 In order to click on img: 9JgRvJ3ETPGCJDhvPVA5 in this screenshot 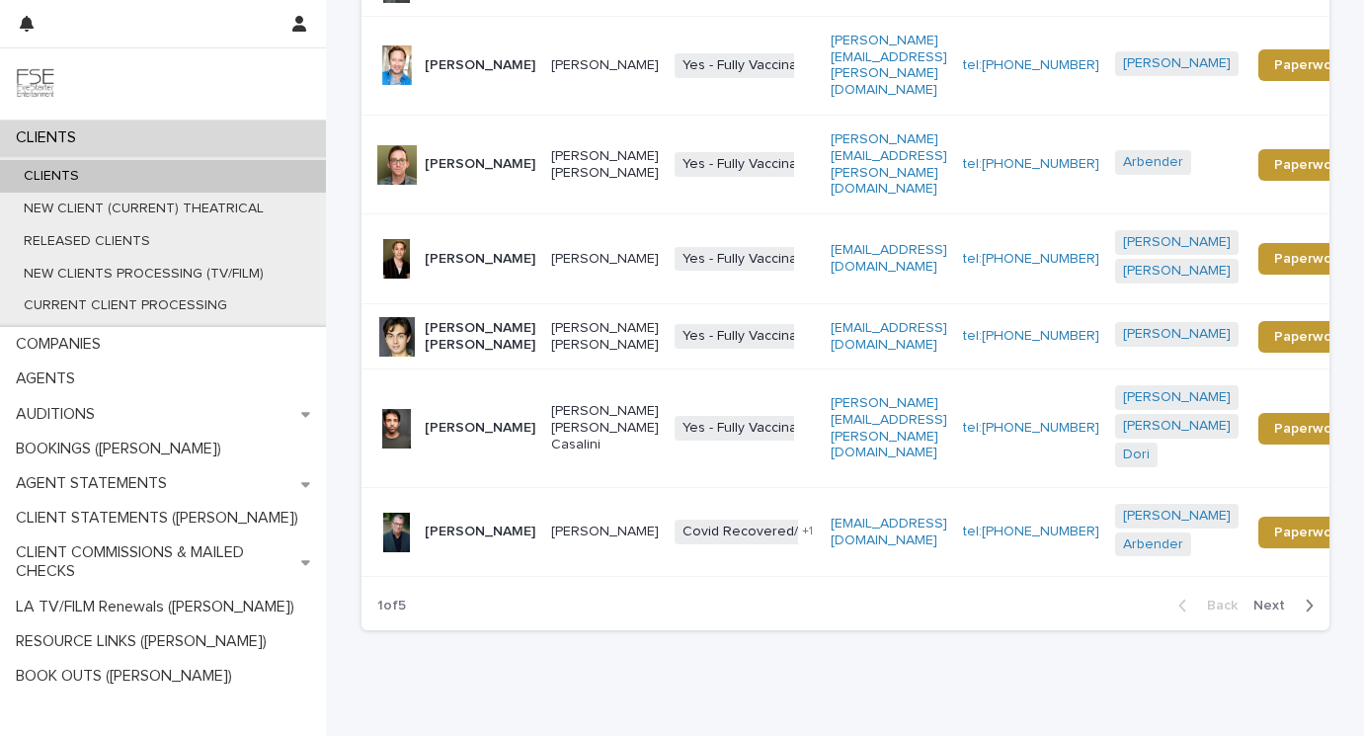, I will do `click(36, 84)`.